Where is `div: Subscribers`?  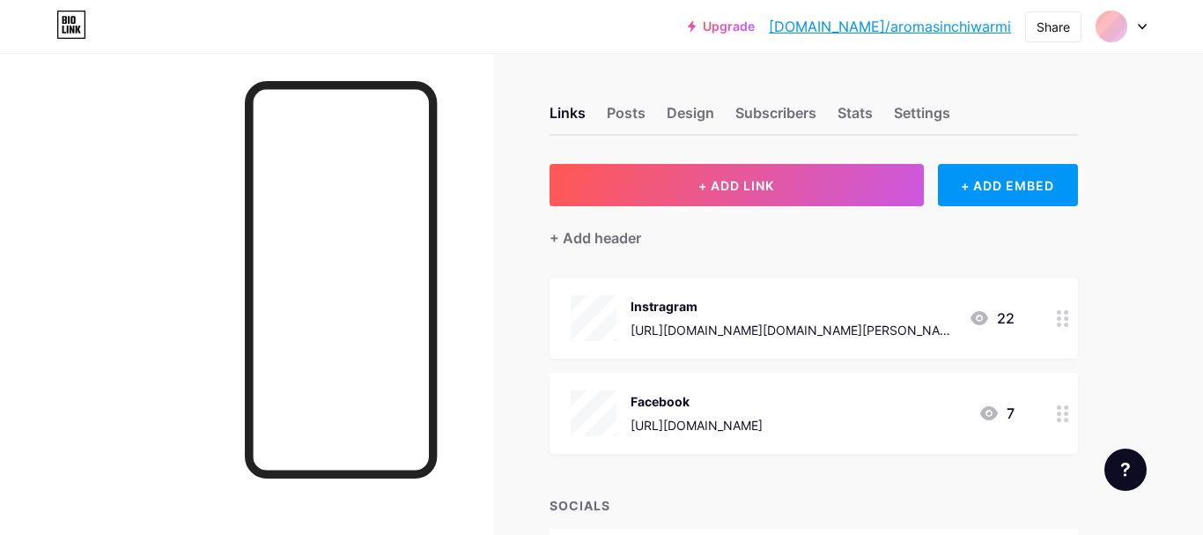 div: Subscribers is located at coordinates (776, 118).